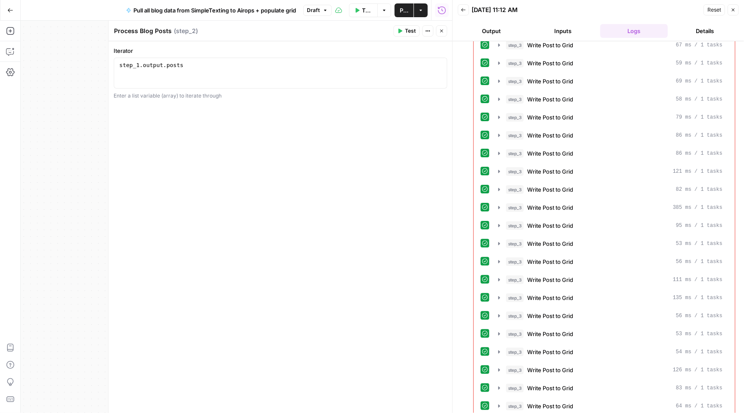 The width and height of the screenshot is (744, 413). What do you see at coordinates (610, 45) in the screenshot?
I see `button: 67 ms / 1 tasks` at bounding box center [610, 45].